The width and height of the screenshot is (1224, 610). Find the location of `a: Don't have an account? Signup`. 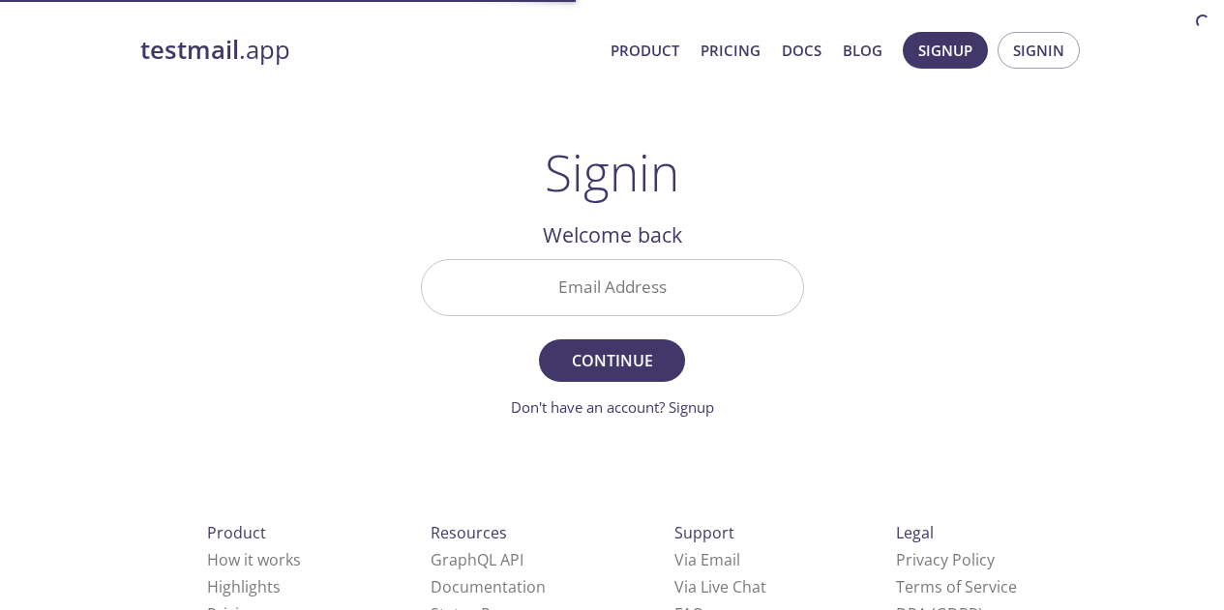

a: Don't have an account? Signup is located at coordinates (612, 407).